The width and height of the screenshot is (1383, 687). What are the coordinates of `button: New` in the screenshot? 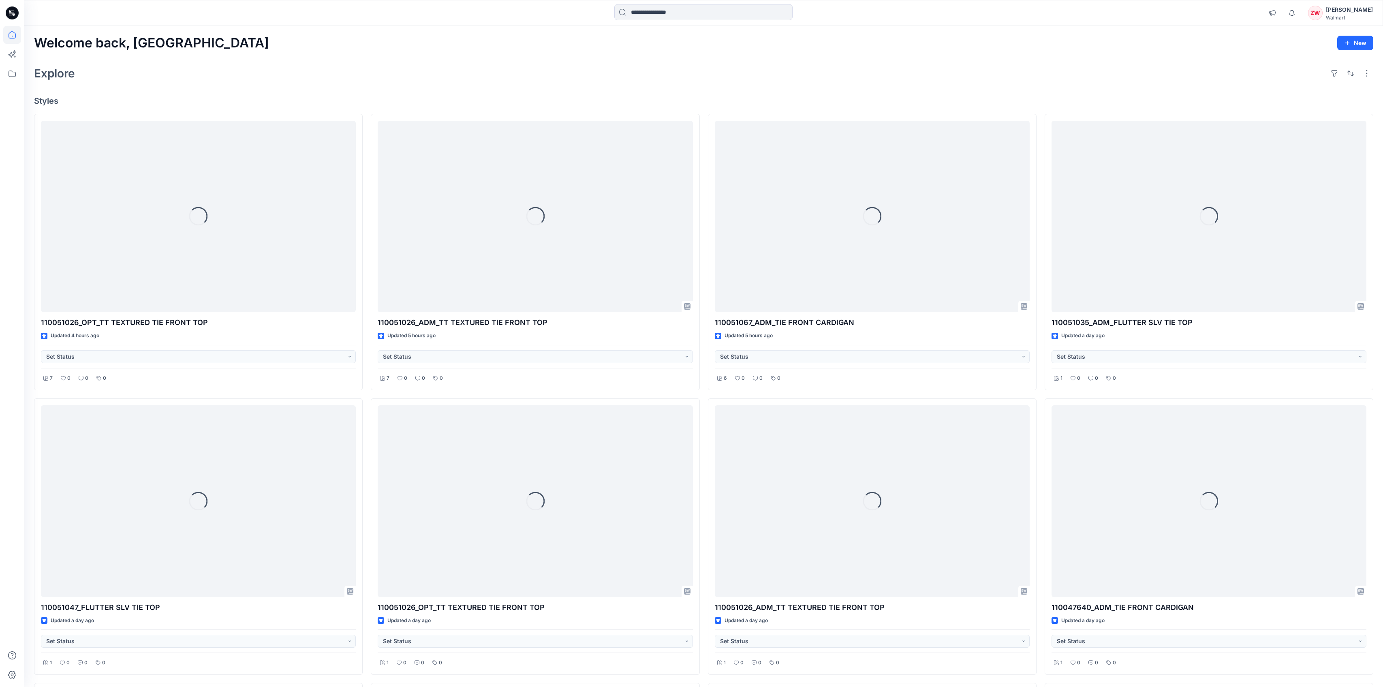 It's located at (1355, 43).